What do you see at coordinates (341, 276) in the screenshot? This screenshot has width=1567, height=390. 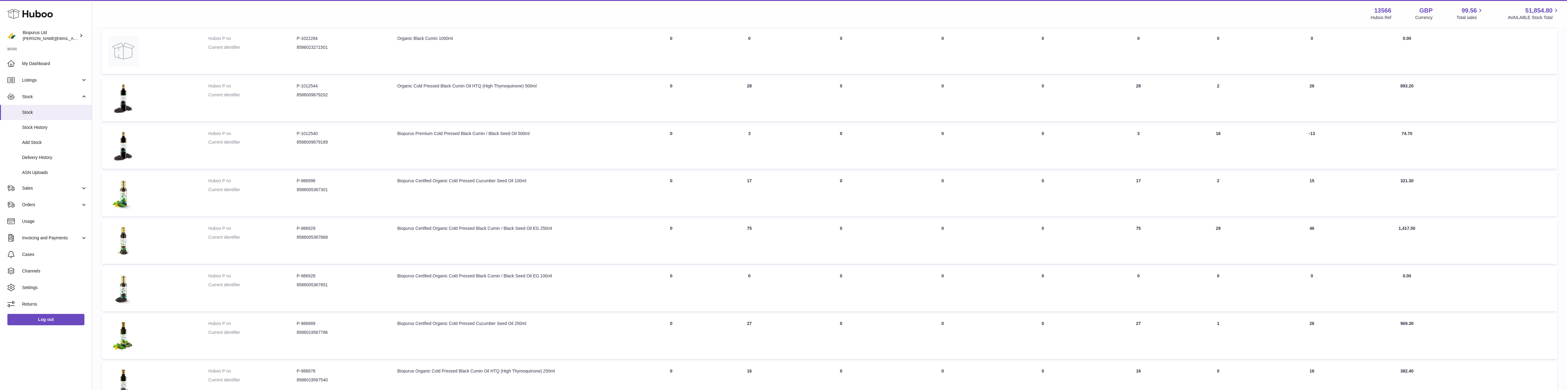 I see `dd: P-986928` at bounding box center [341, 276].